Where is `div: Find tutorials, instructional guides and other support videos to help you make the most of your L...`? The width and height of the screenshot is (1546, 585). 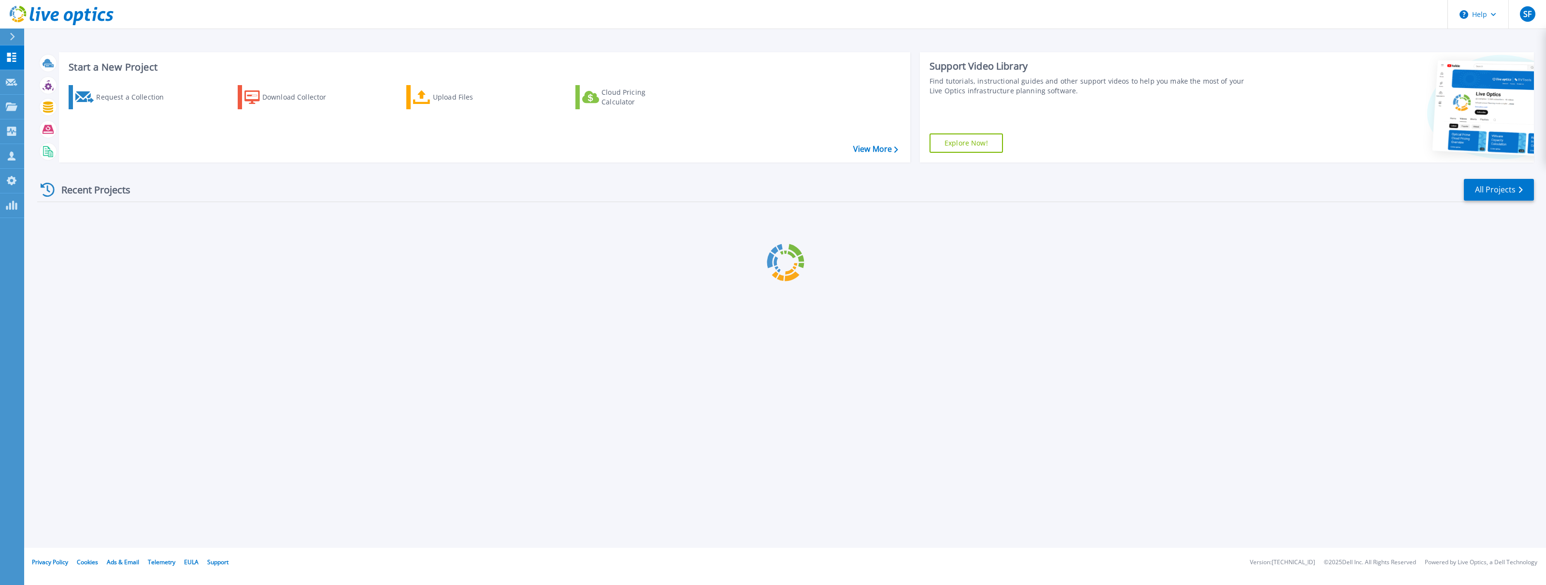 div: Find tutorials, instructional guides and other support videos to help you make the most of your L... is located at coordinates (1089, 86).